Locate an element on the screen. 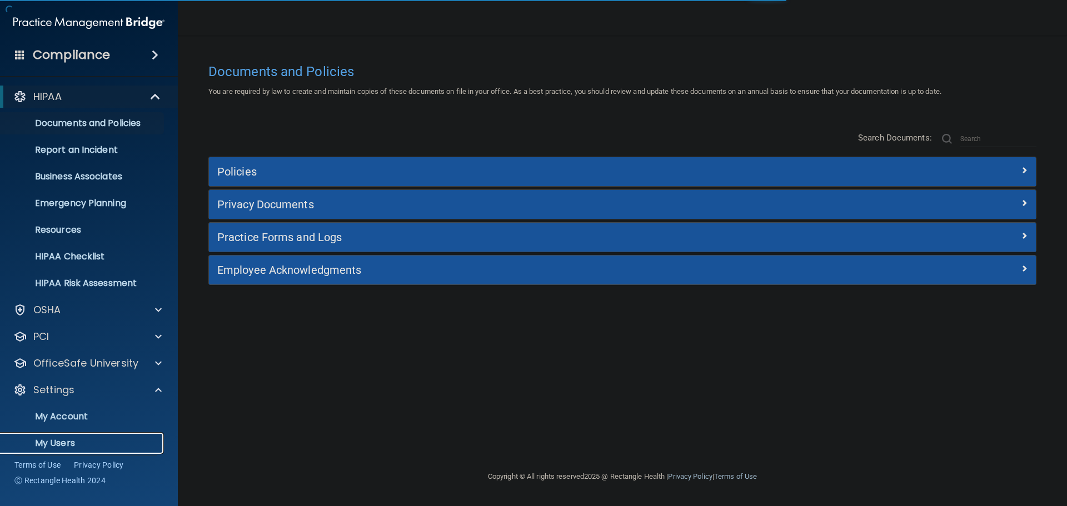 Image resolution: width=1067 pixels, height=506 pixels. h4: Documents and Policies is located at coordinates (622, 72).